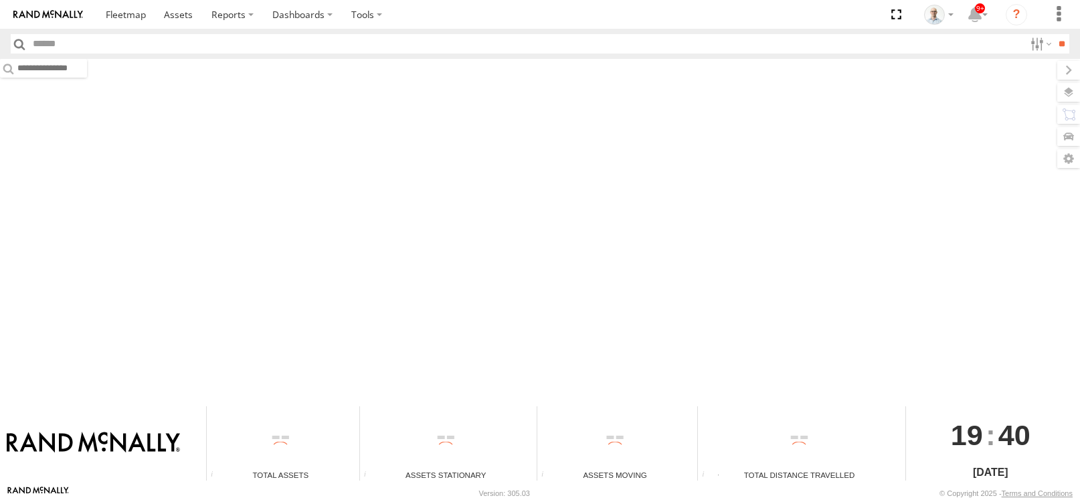 This screenshot has height=500, width=1080. I want to click on div: Total number of assets current stationary., so click(370, 475).